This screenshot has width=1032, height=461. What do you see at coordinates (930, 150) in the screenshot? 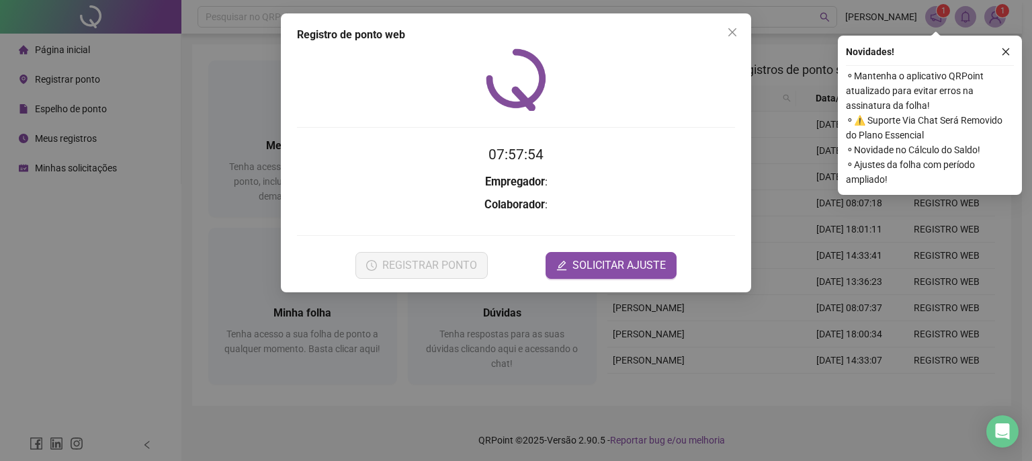
I see `span: ⚬ Novidade no Cálculo do Saldo!` at bounding box center [930, 150].